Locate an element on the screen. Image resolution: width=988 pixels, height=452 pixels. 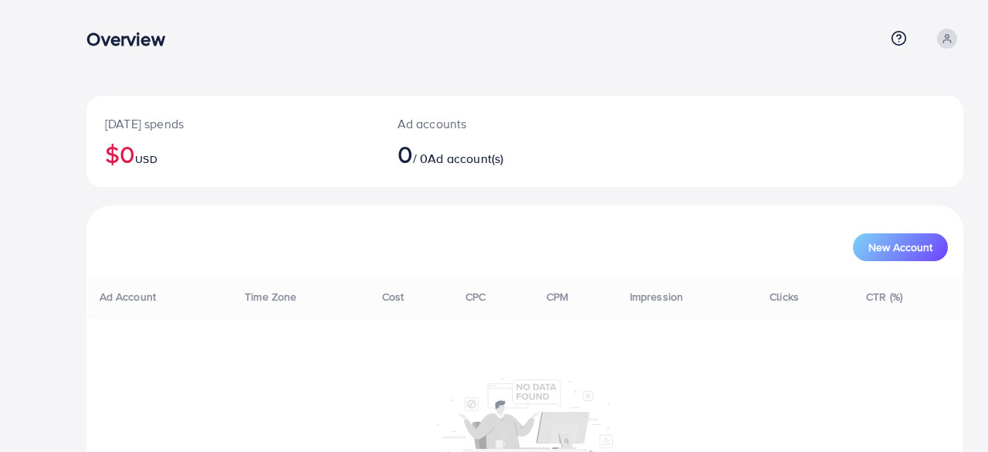
button: New Account is located at coordinates (900, 247).